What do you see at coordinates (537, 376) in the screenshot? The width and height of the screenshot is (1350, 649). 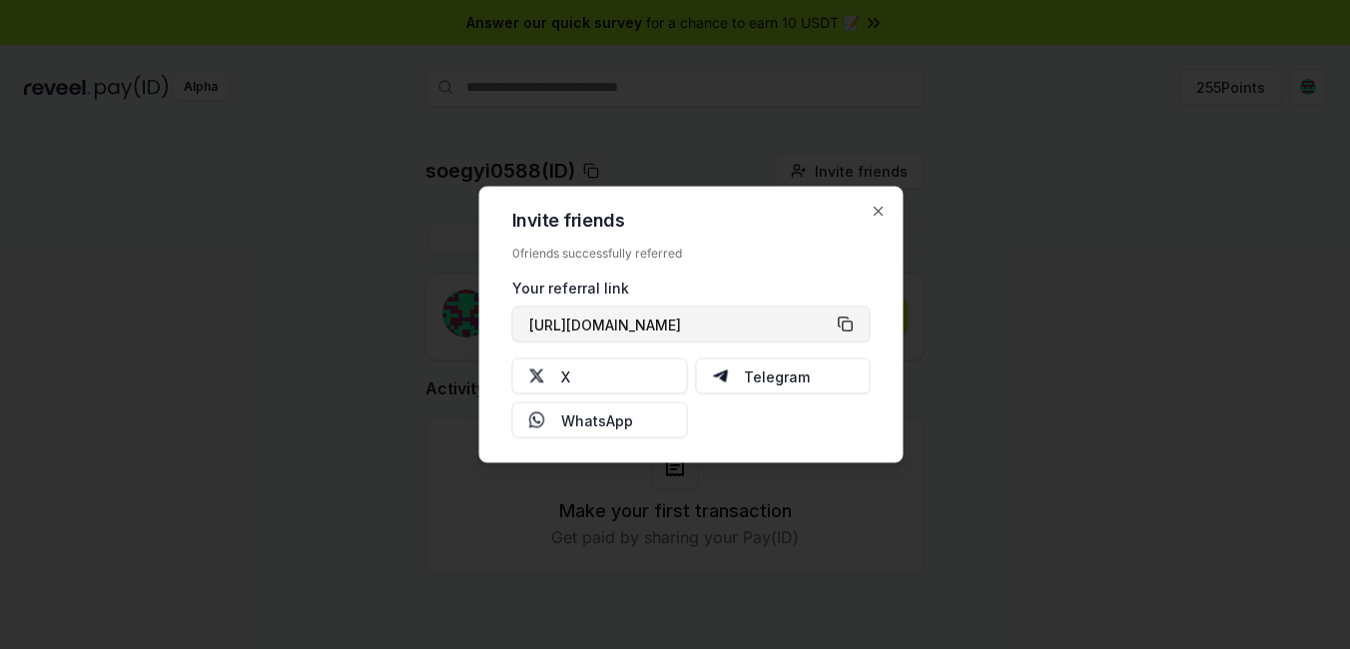 I see `img: X` at bounding box center [537, 376].